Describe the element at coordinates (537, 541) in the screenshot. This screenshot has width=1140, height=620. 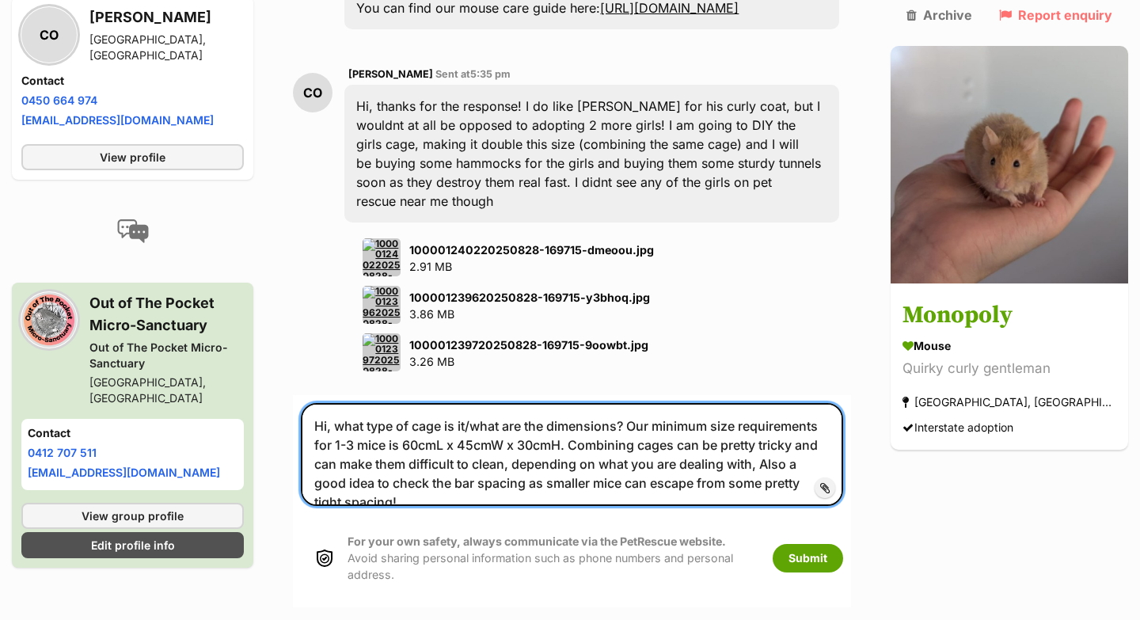
I see `strong: For your own safety, always communicate via the PetRescue website.` at that location.